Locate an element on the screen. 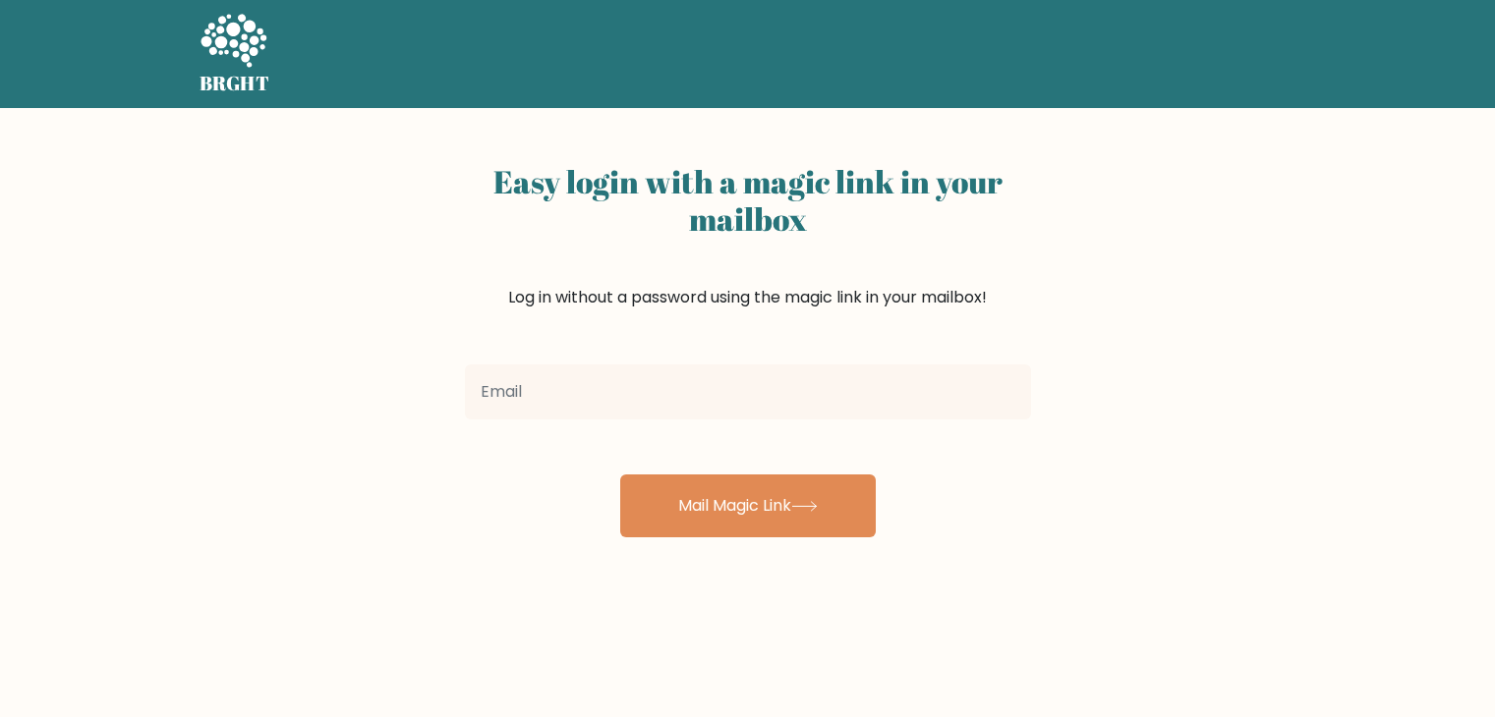 The image size is (1495, 717). h2: Easy login with a magic link in your mailbox is located at coordinates (748, 200).